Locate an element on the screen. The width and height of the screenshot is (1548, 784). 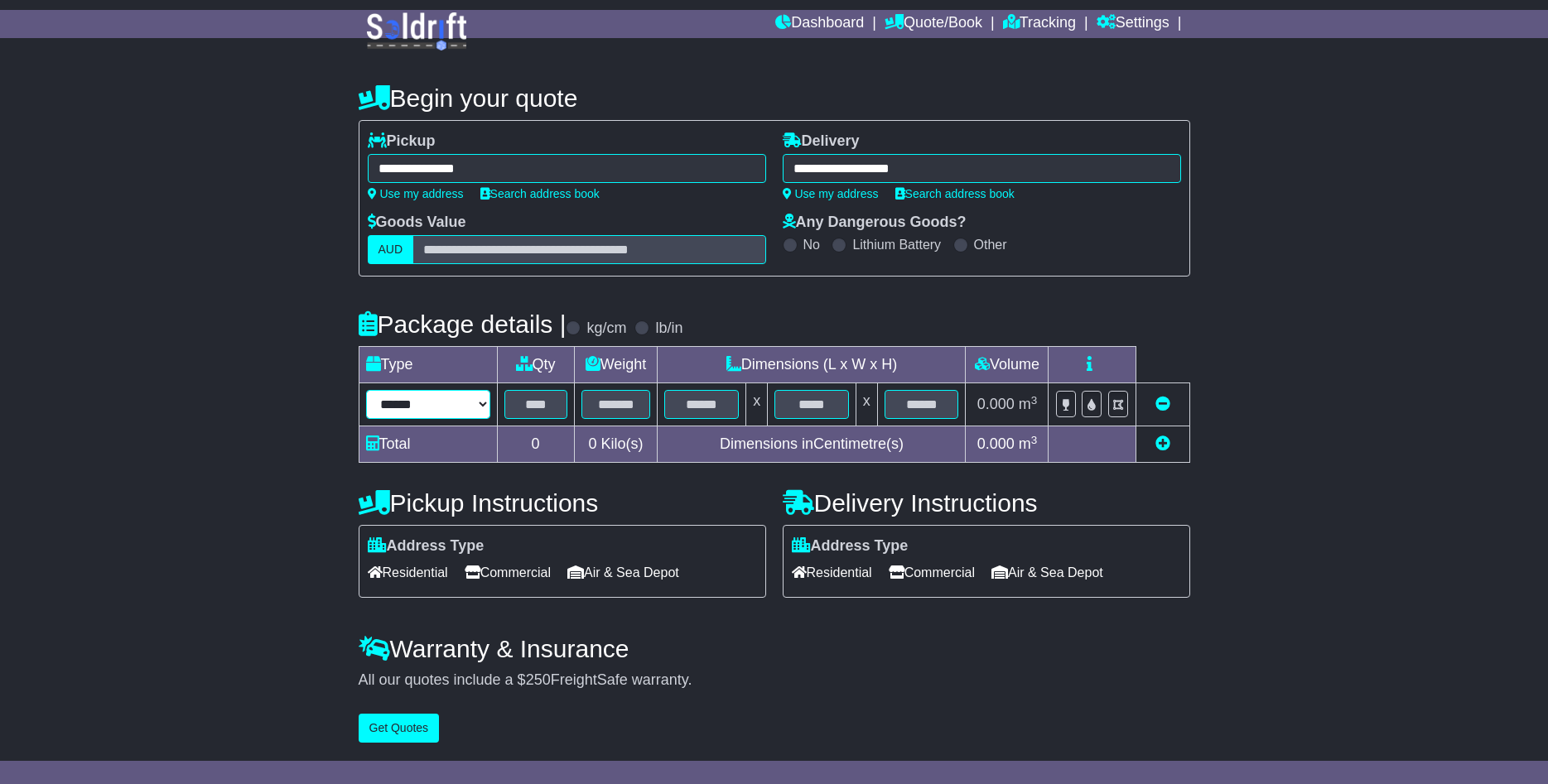
a: Dashboard is located at coordinates (819, 24).